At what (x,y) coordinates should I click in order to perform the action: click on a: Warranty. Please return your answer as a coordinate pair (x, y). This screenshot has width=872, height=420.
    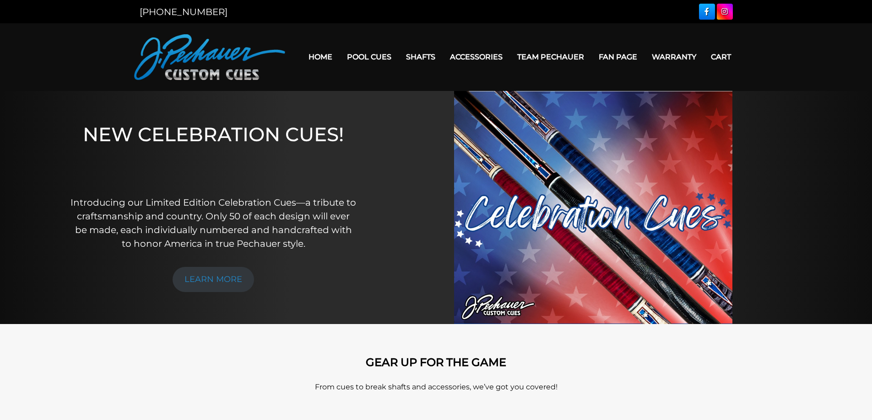
    Looking at the image, I should click on (674, 57).